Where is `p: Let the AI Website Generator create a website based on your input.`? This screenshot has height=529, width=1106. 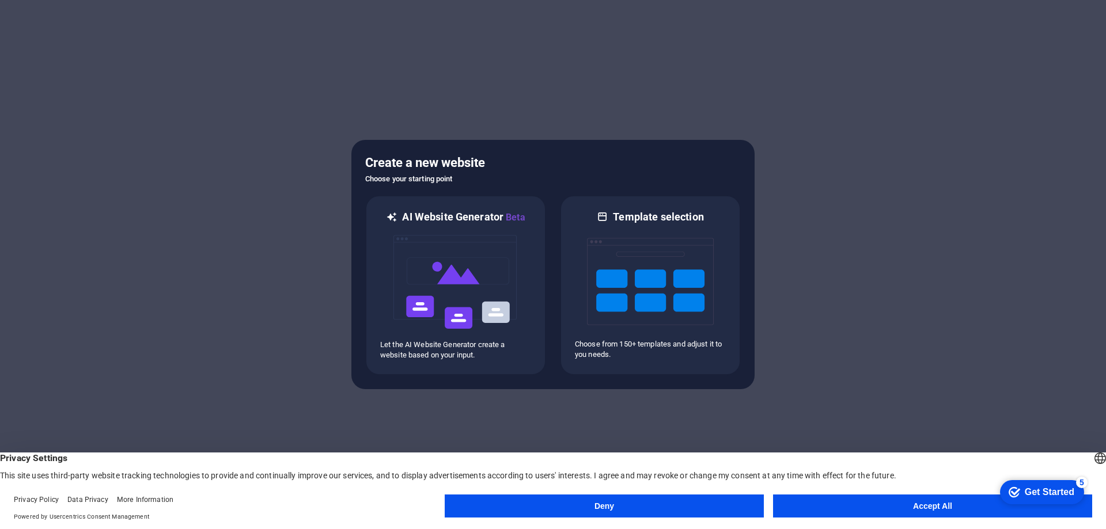 p: Let the AI Website Generator create a website based on your input. is located at coordinates (456, 350).